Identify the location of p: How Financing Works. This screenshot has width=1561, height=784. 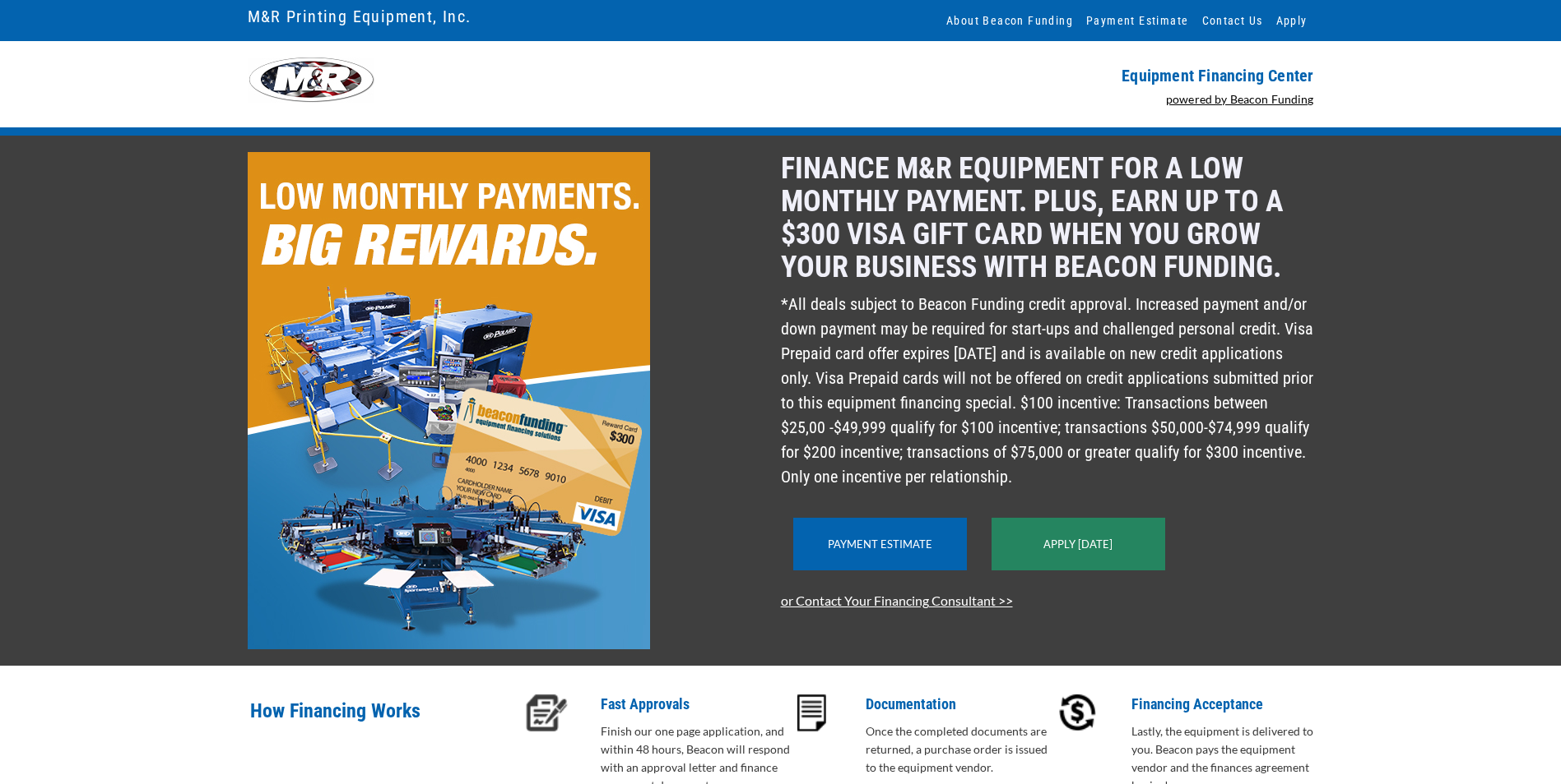
(382, 721).